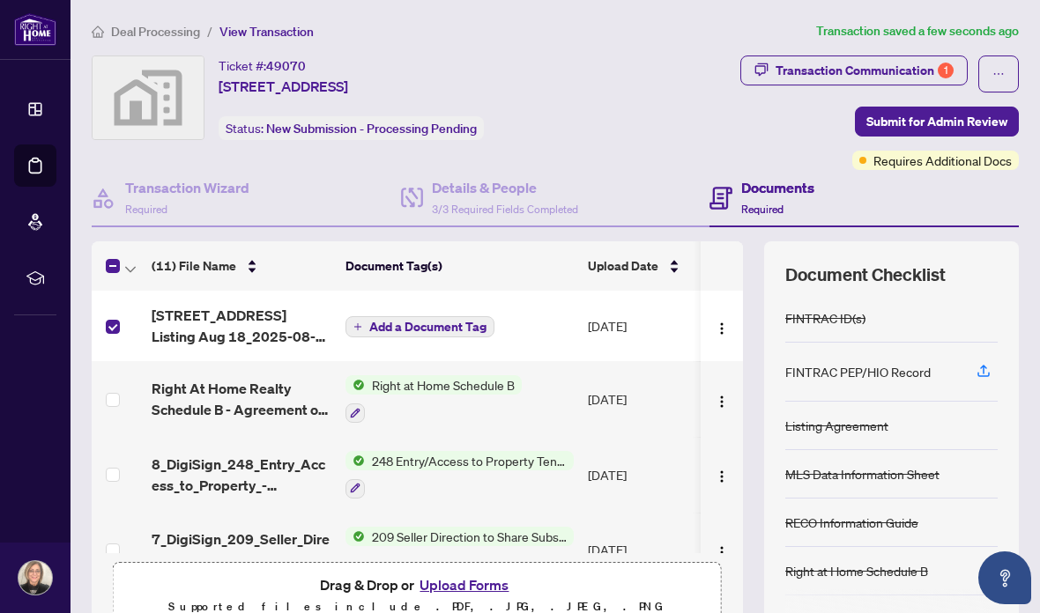 The image size is (1040, 613). I want to click on button: Transaction Communication1, so click(854, 71).